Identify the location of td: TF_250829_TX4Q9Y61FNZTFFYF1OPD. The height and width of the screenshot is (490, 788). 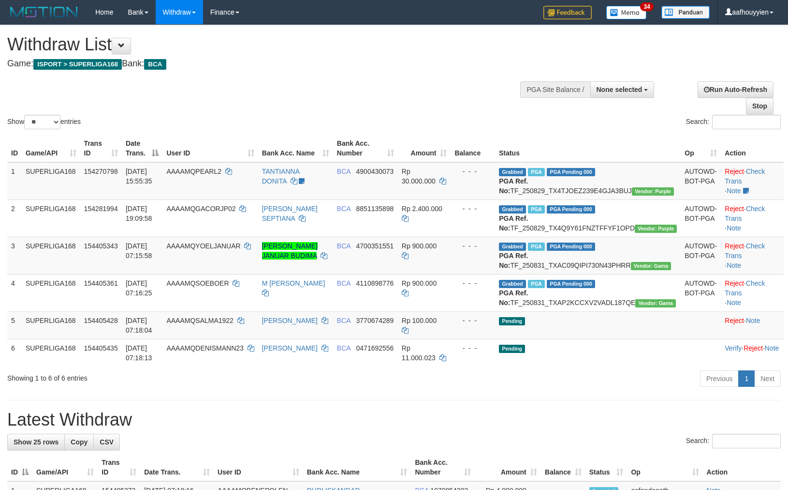
(588, 218).